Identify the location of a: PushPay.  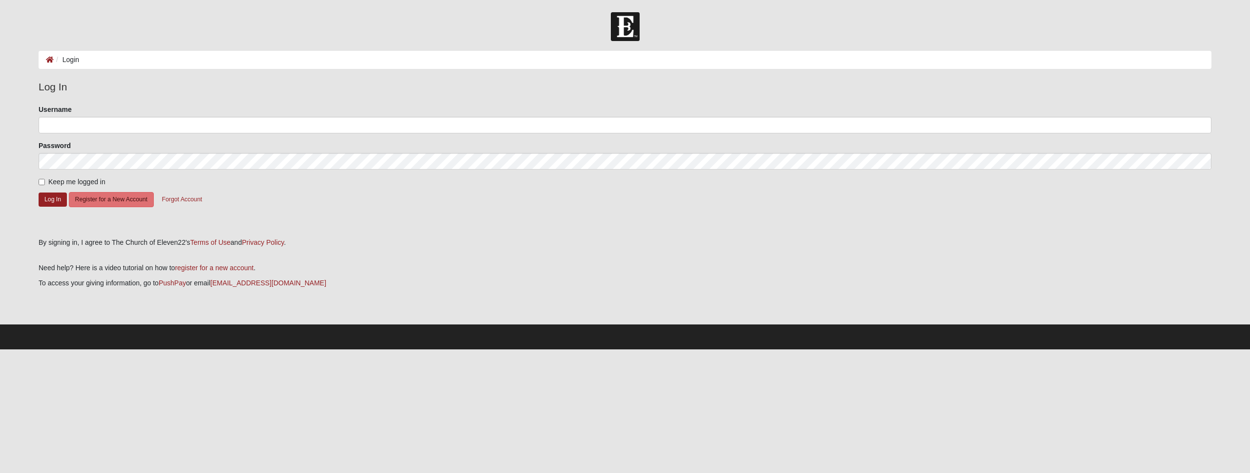
(172, 283).